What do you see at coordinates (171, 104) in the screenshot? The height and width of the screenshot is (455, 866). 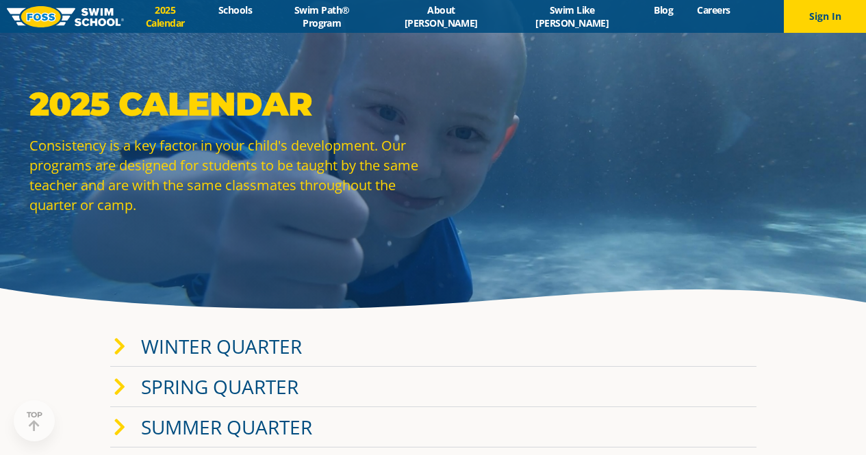 I see `strong: 2025 Calendar` at bounding box center [171, 104].